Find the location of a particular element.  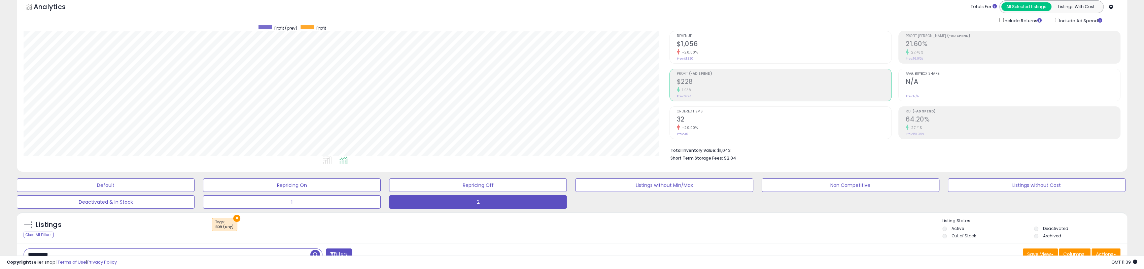

button: 1 is located at coordinates (292, 202).